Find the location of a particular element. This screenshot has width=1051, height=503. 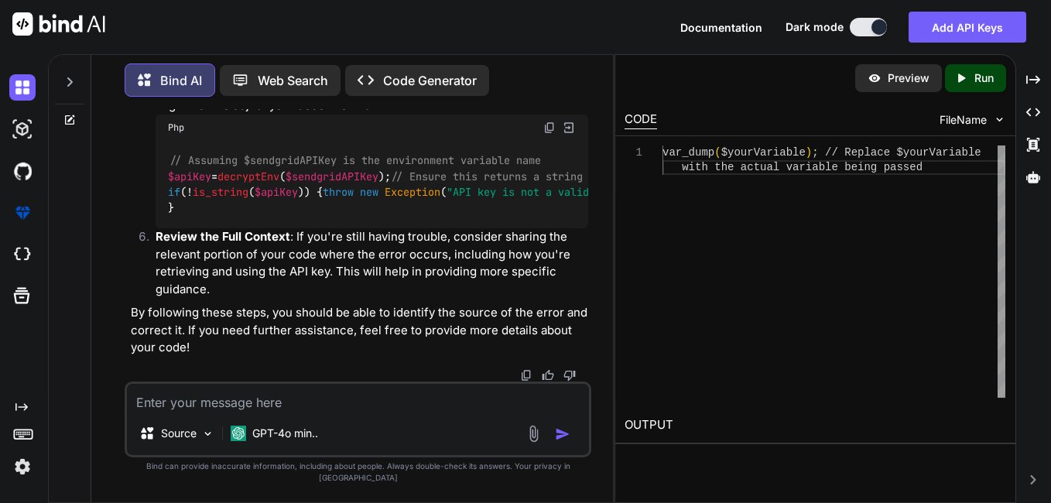

strong: Review the Full Context is located at coordinates (223, 236).